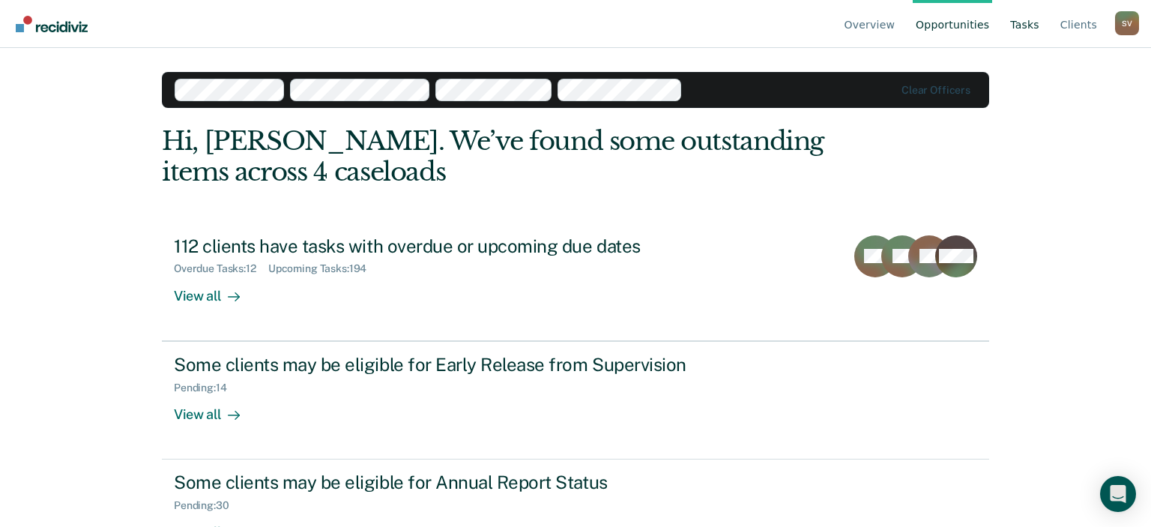 The width and height of the screenshot is (1151, 527). What do you see at coordinates (575, 400) in the screenshot?
I see `a: Some clients may be eligible for Early Release from SupervisionPending:14View all` at bounding box center [575, 400].